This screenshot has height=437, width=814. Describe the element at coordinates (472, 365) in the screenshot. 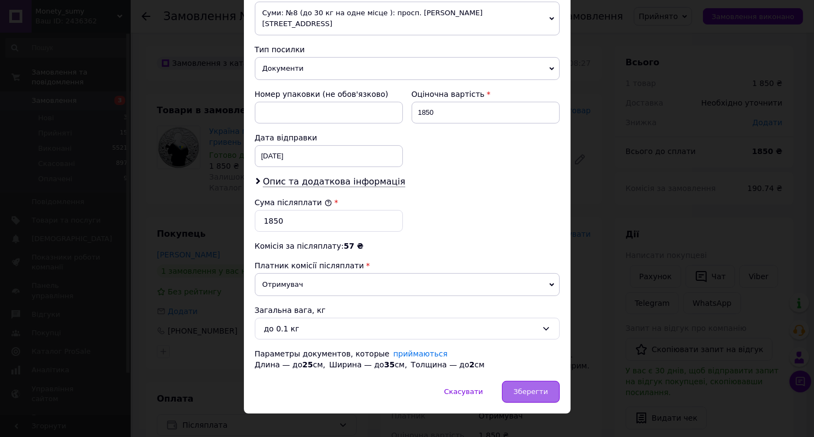

I see `span: 2` at that location.